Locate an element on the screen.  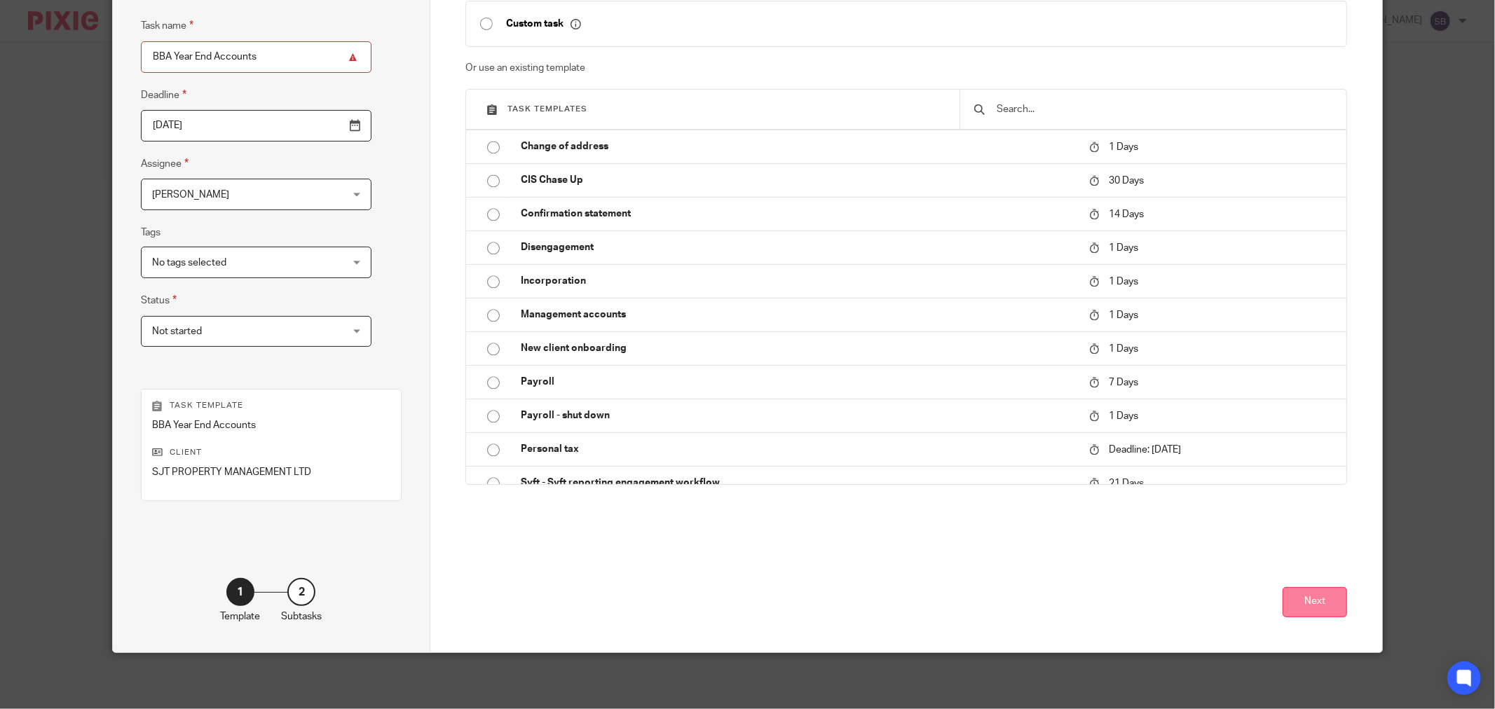
span: No tags selected is located at coordinates (189, 263).